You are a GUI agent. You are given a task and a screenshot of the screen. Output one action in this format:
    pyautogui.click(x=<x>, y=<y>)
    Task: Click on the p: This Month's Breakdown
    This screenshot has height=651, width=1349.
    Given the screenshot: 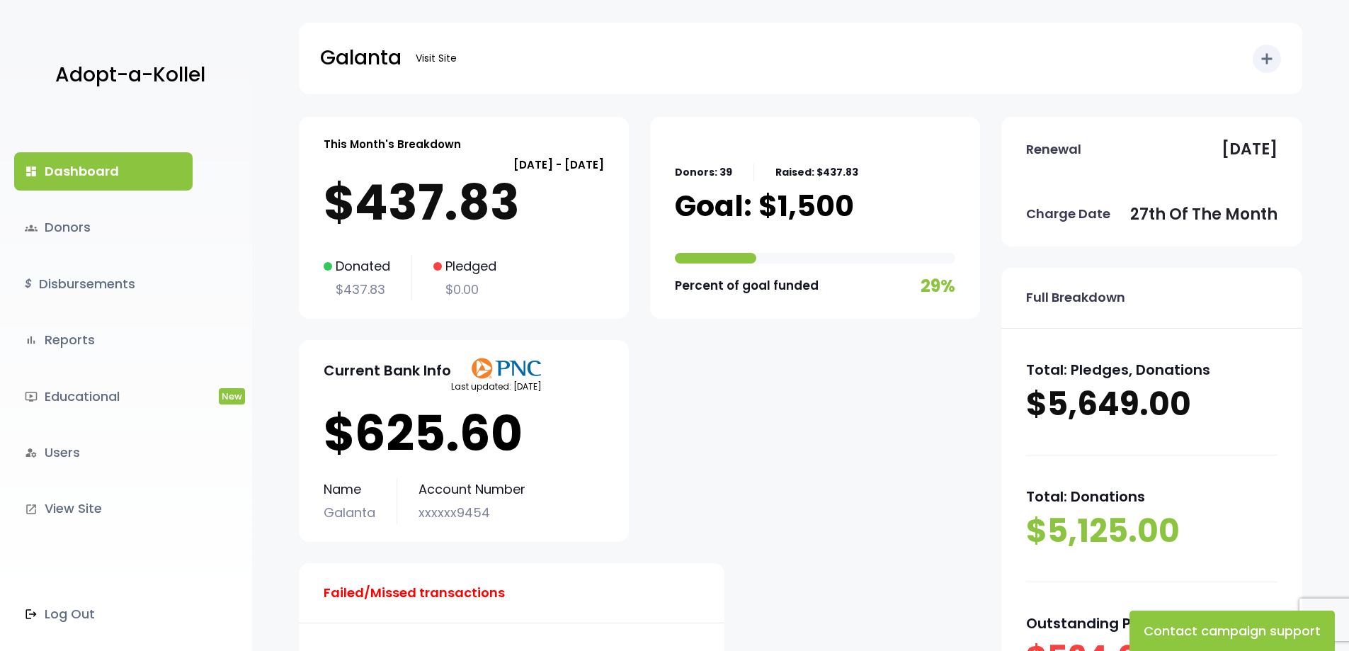 What is the action you would take?
    pyautogui.click(x=392, y=144)
    